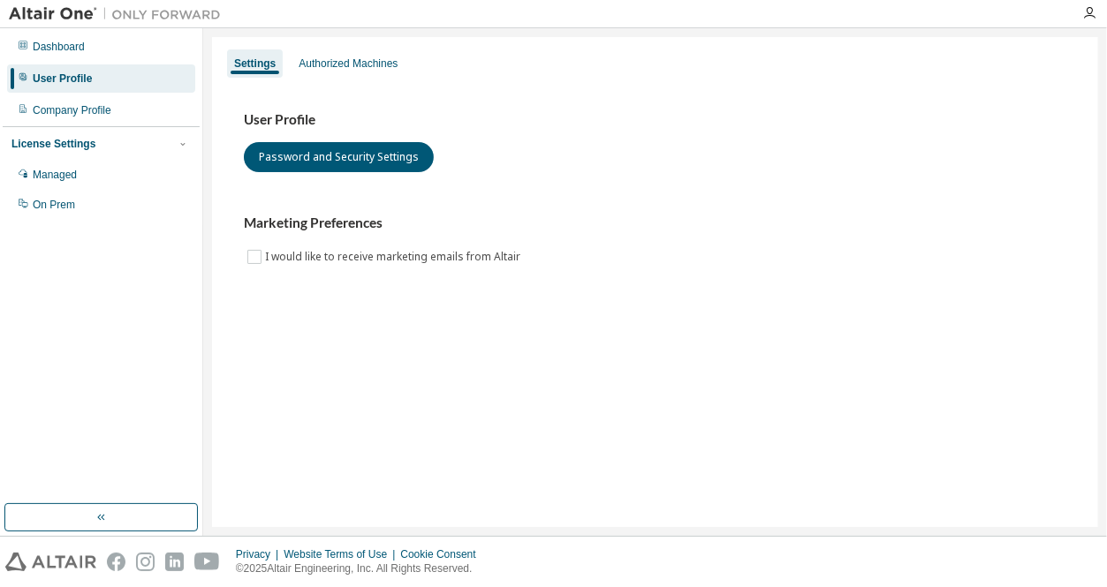 This screenshot has width=1107, height=587. I want to click on button: Password and Security Settings, so click(338, 157).